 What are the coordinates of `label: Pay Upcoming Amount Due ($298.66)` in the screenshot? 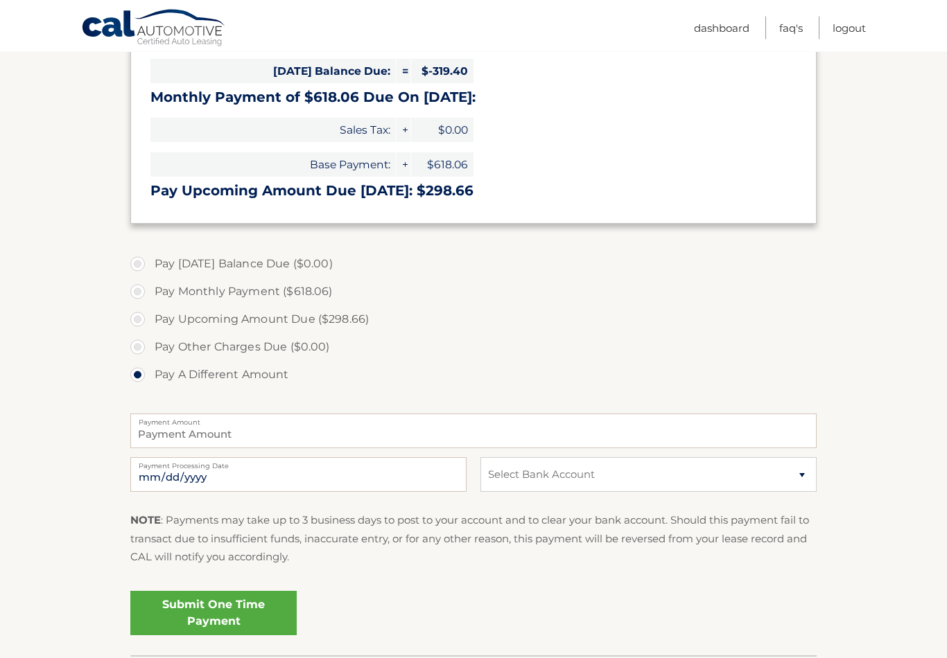 It's located at (473, 320).